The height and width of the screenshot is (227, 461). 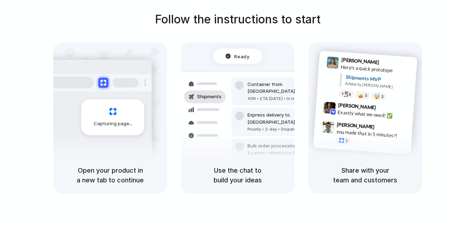 I want to click on div: you made that in 5 minutes?!, so click(x=372, y=134).